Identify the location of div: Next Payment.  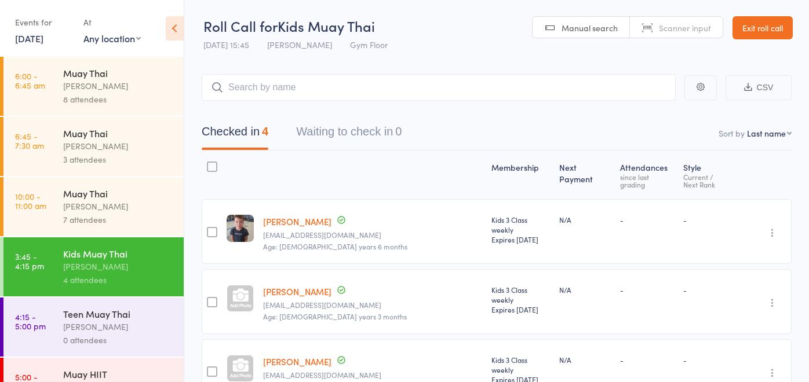
(584, 175).